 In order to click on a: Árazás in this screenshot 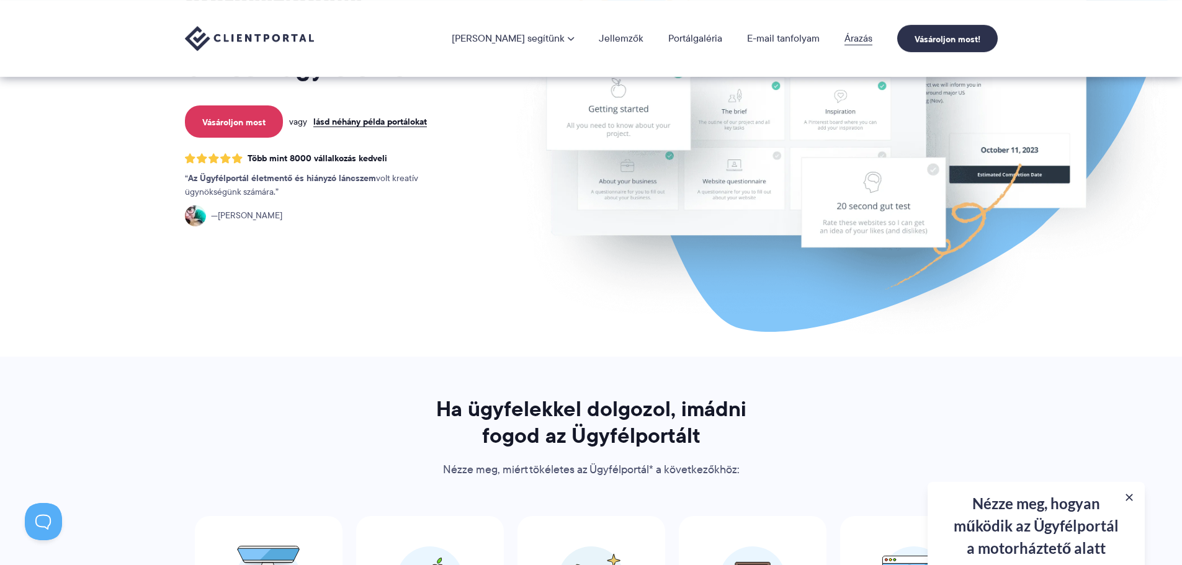, I will do `click(858, 38)`.